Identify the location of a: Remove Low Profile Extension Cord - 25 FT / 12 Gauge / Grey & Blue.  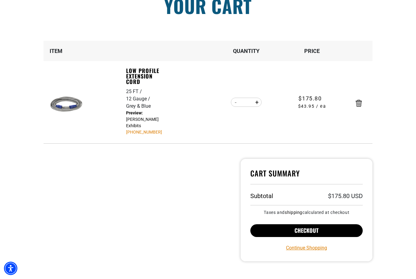
(359, 103).